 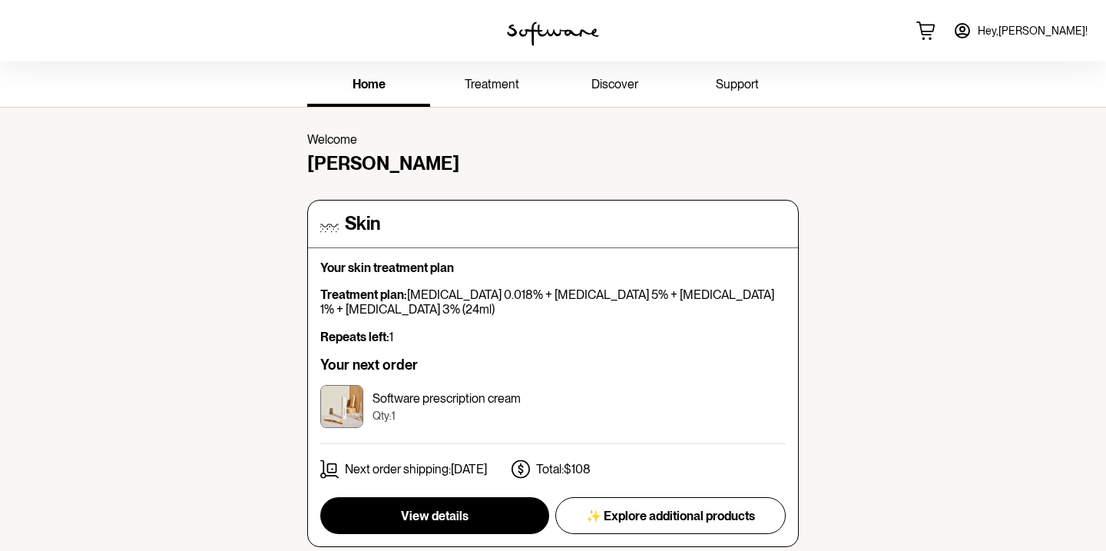 I want to click on img: software logo, so click(x=553, y=34).